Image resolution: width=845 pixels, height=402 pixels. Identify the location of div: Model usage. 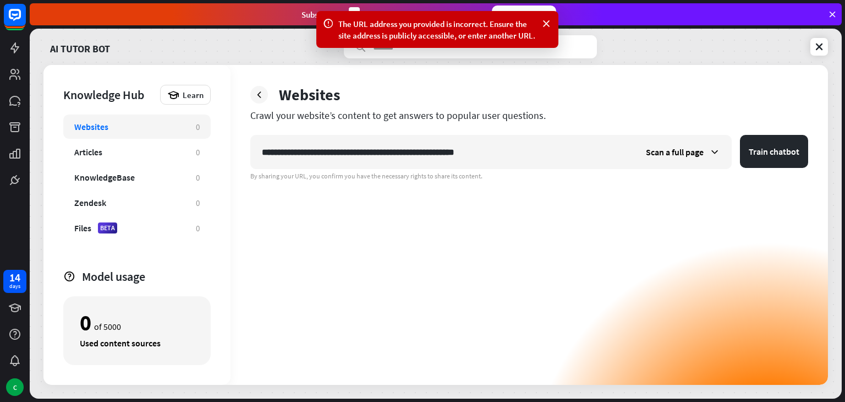
(146, 276).